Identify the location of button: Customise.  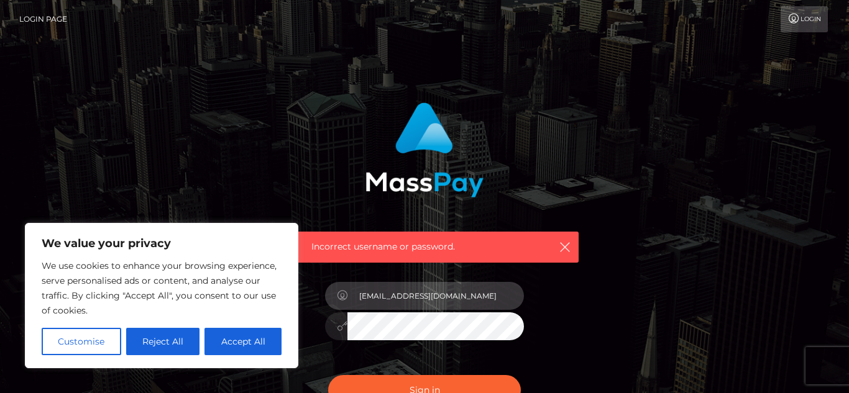
(81, 342).